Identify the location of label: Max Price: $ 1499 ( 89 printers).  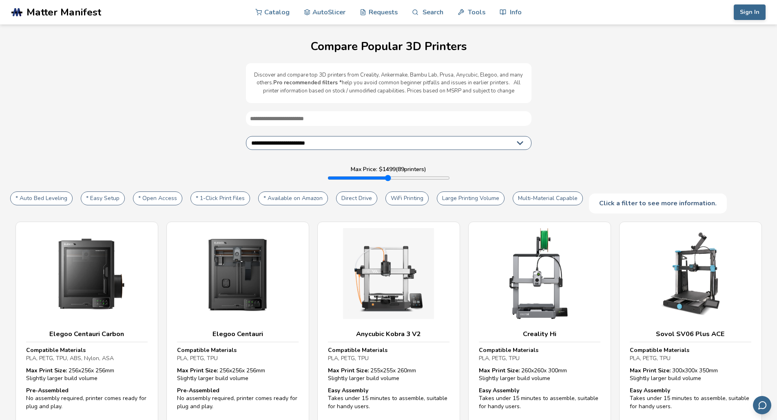
(388, 170).